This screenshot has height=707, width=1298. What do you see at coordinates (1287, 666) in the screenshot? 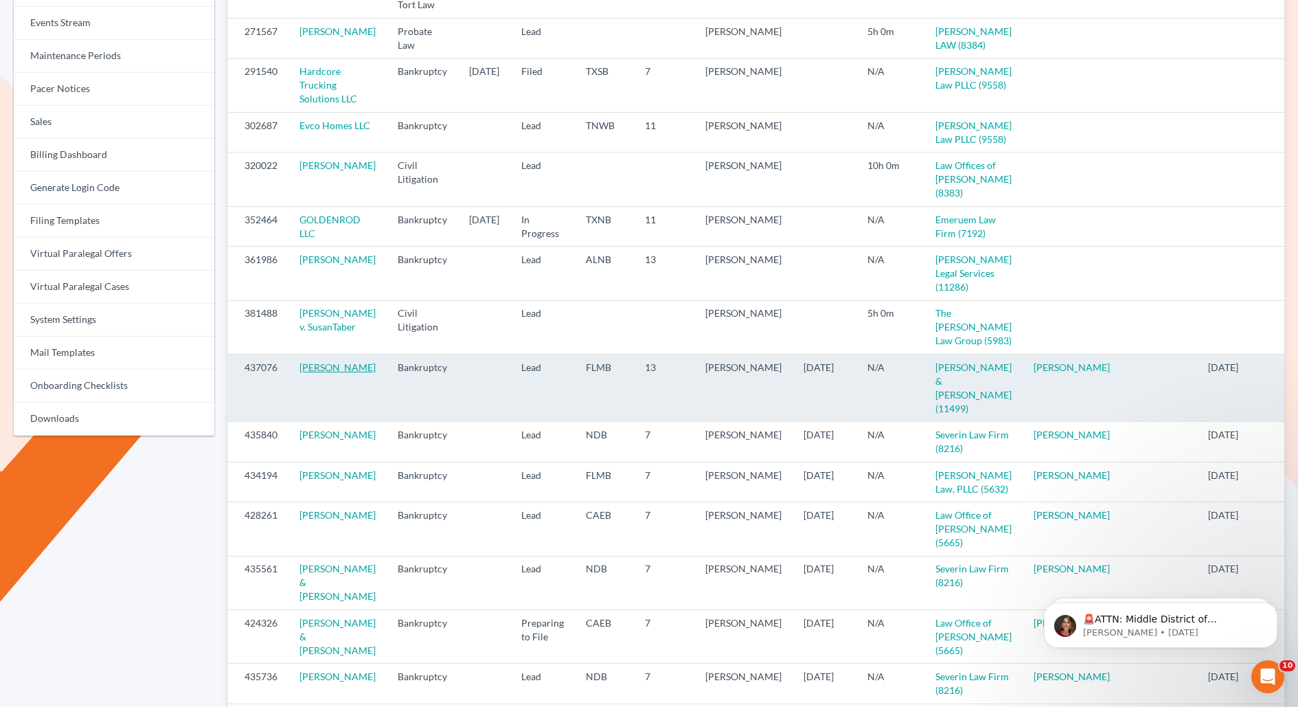
I see `span: 10` at bounding box center [1287, 666].